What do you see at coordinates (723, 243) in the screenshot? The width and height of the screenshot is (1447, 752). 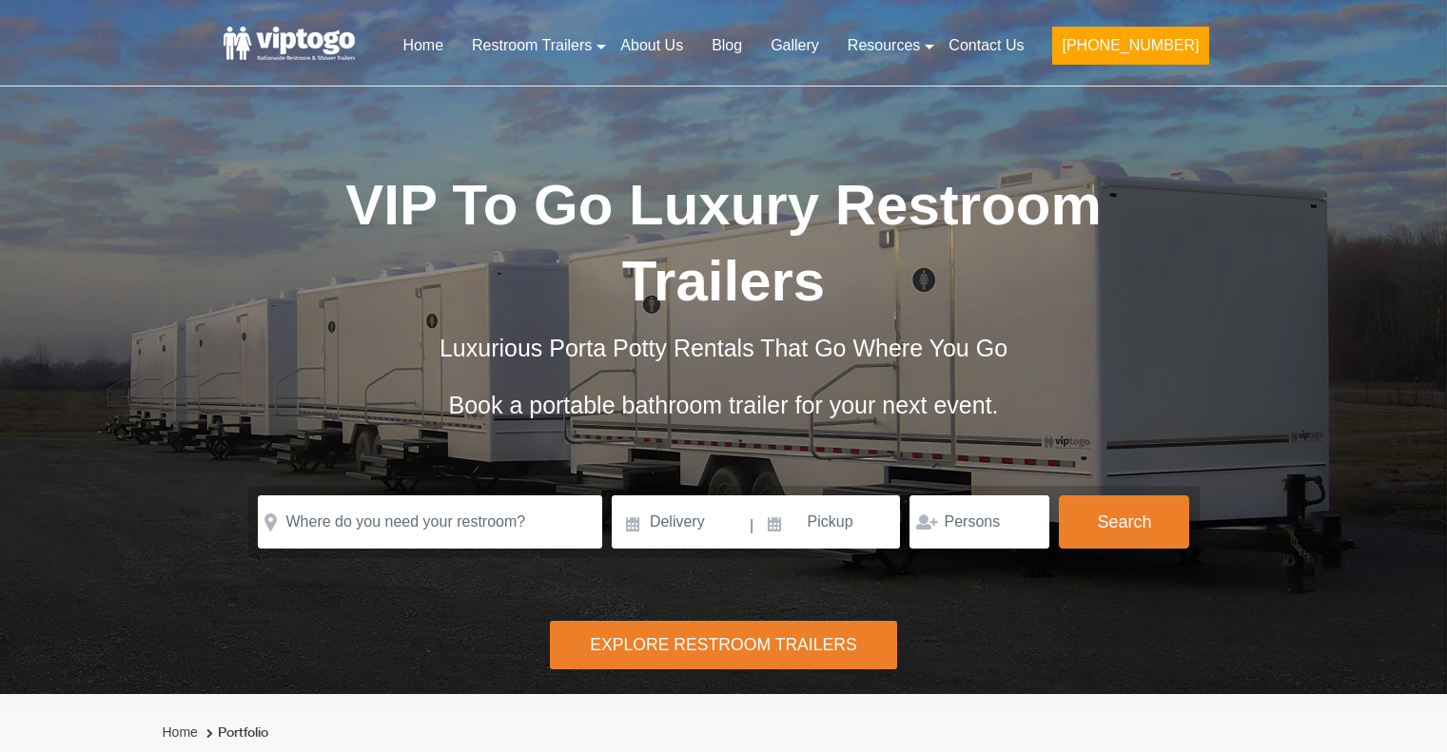 I see `span: VIP To Go Luxury Restroom Trailers` at bounding box center [723, 243].